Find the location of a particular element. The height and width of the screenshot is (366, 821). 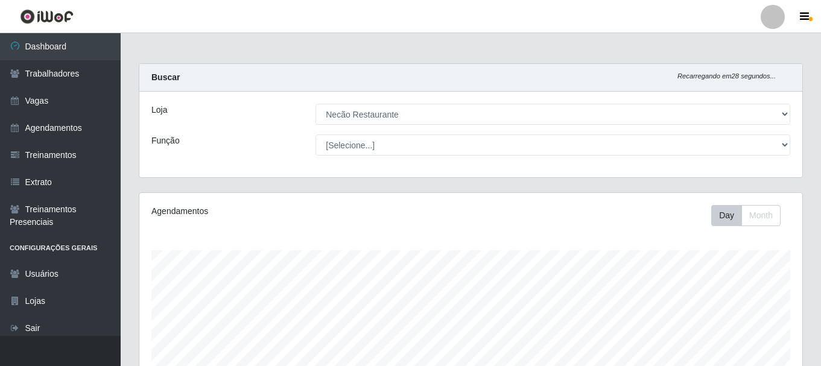

strong: Buscar is located at coordinates (165, 77).